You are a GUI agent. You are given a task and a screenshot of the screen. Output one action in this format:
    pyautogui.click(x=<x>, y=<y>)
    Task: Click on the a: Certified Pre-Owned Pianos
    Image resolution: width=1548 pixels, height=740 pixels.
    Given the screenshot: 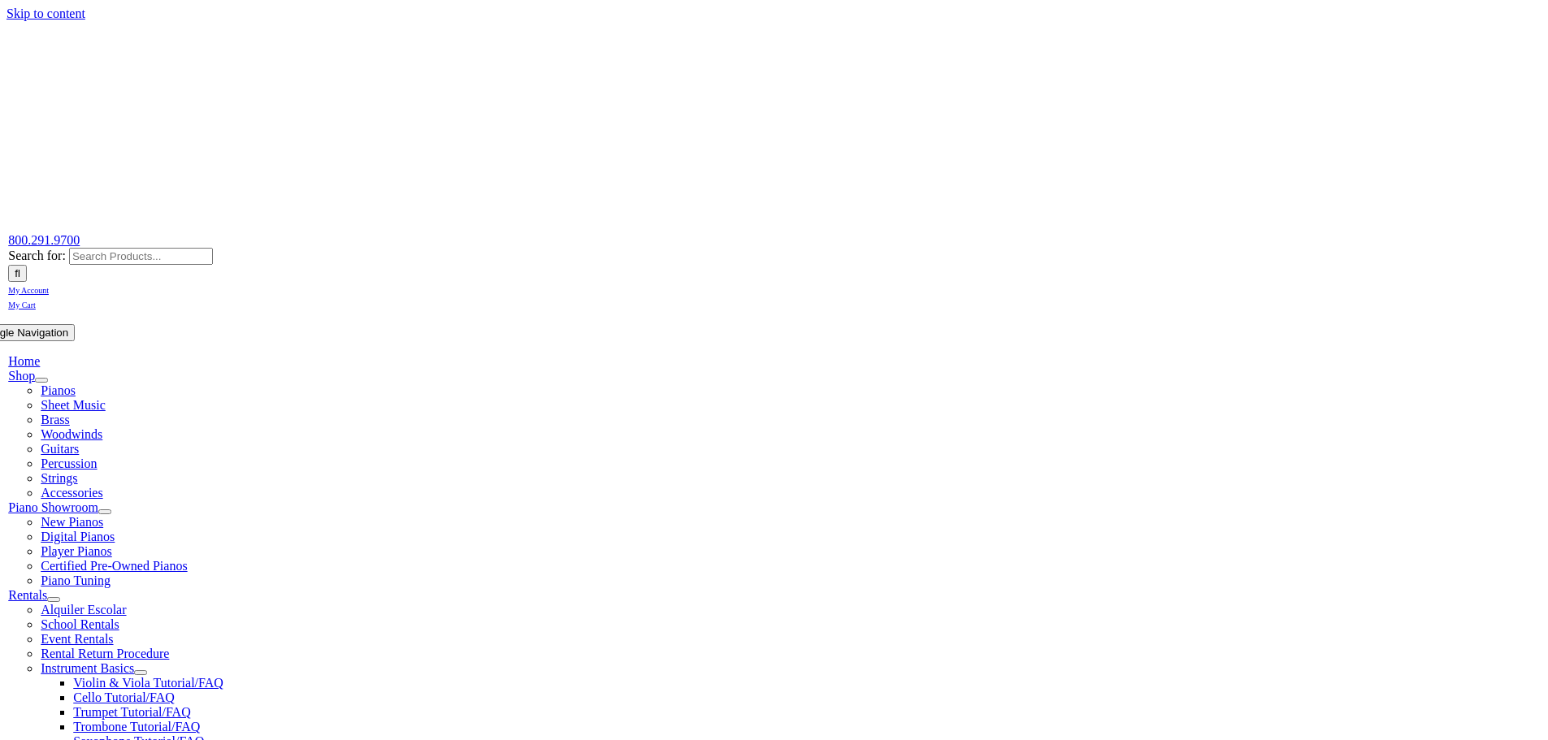 What is the action you would take?
    pyautogui.click(x=114, y=566)
    